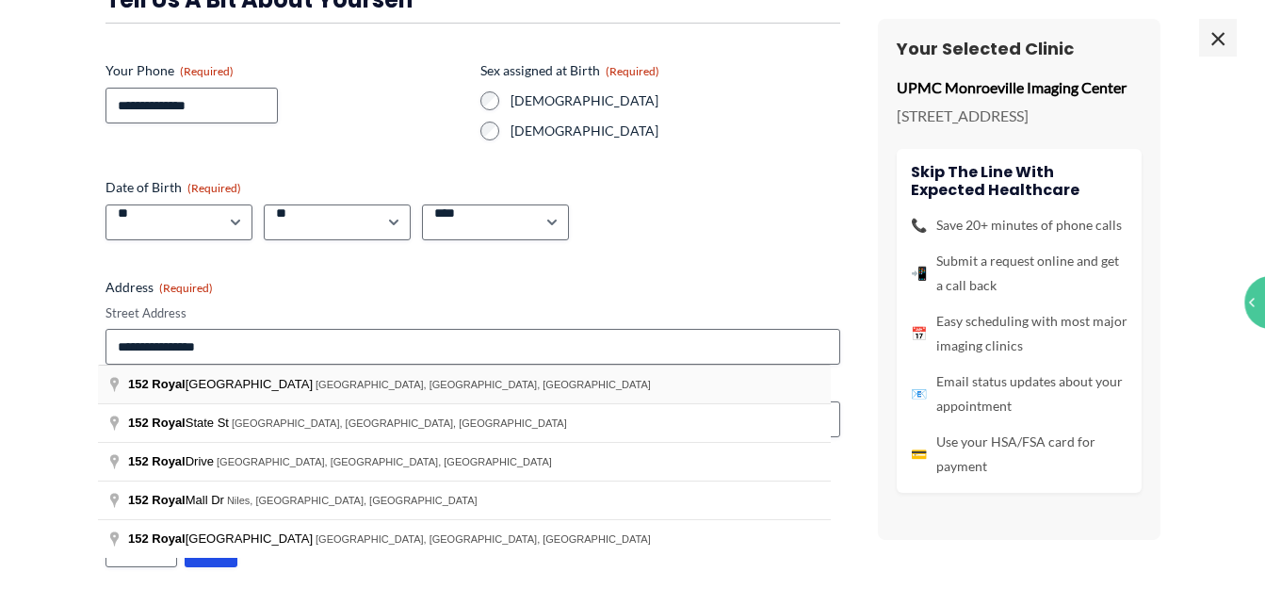 This screenshot has height=605, width=1265. Describe the element at coordinates (1019, 181) in the screenshot. I see `h4: Skip the line with Expected Healthcare` at that location.